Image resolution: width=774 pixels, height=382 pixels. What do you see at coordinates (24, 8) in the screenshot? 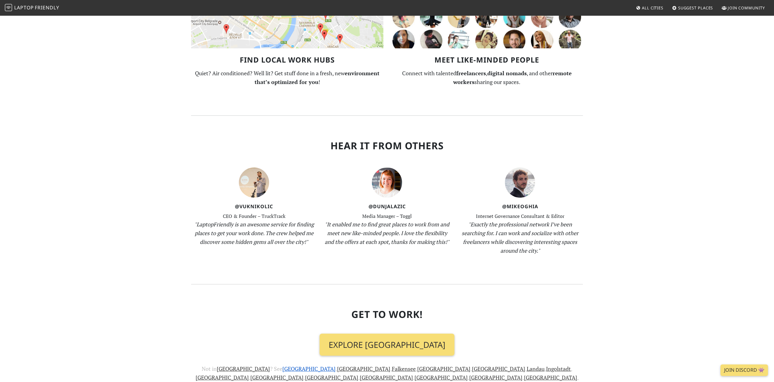
I see `span: Laptop` at bounding box center [24, 8].